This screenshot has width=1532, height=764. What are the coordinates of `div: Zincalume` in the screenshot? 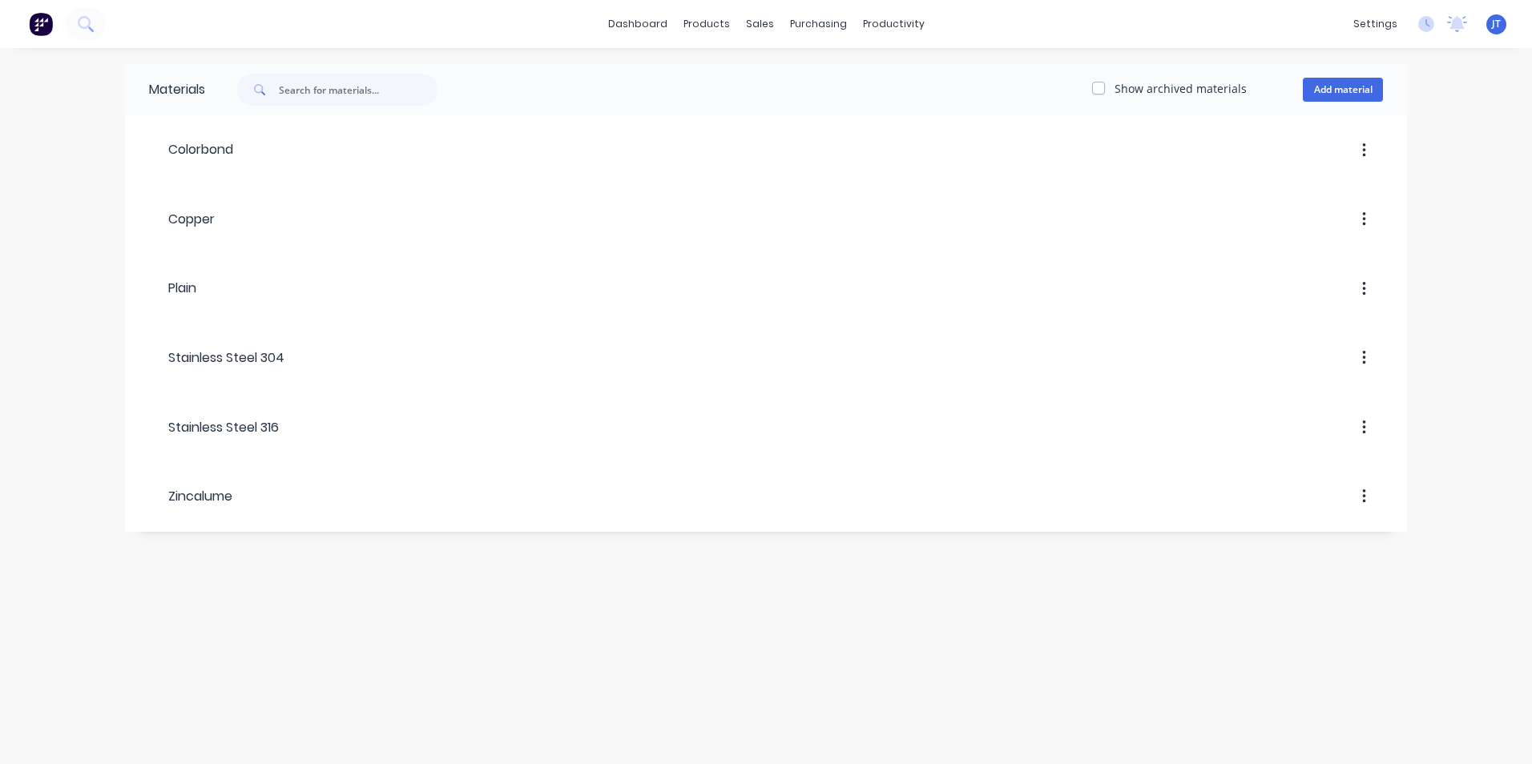 It's located at (191, 497).